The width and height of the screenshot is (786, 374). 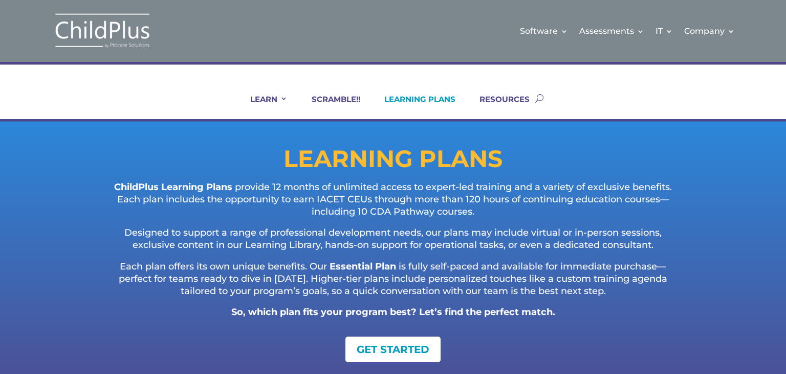 I want to click on a: SCRAMBLE!!, so click(x=330, y=106).